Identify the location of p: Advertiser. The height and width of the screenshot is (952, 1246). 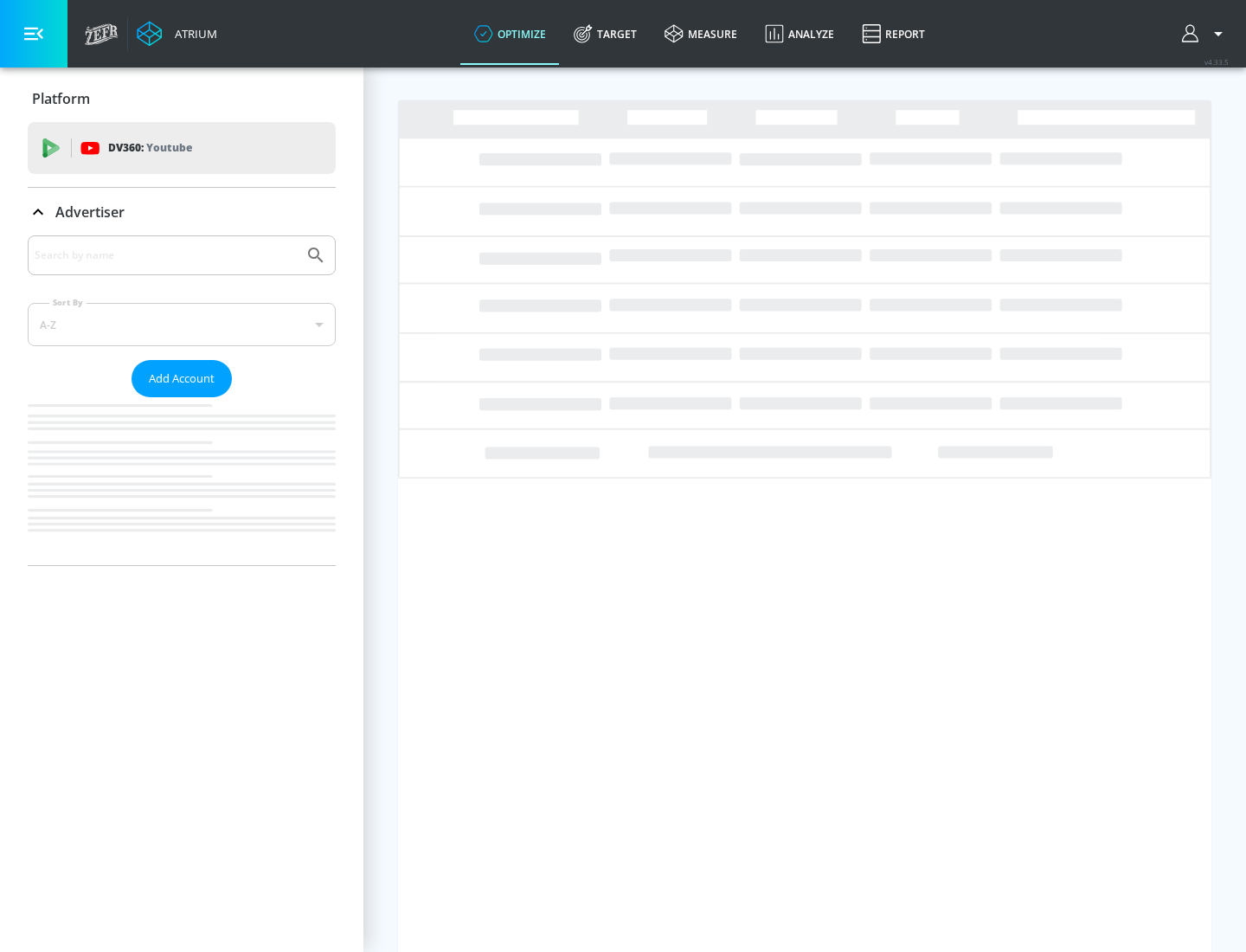
(90, 212).